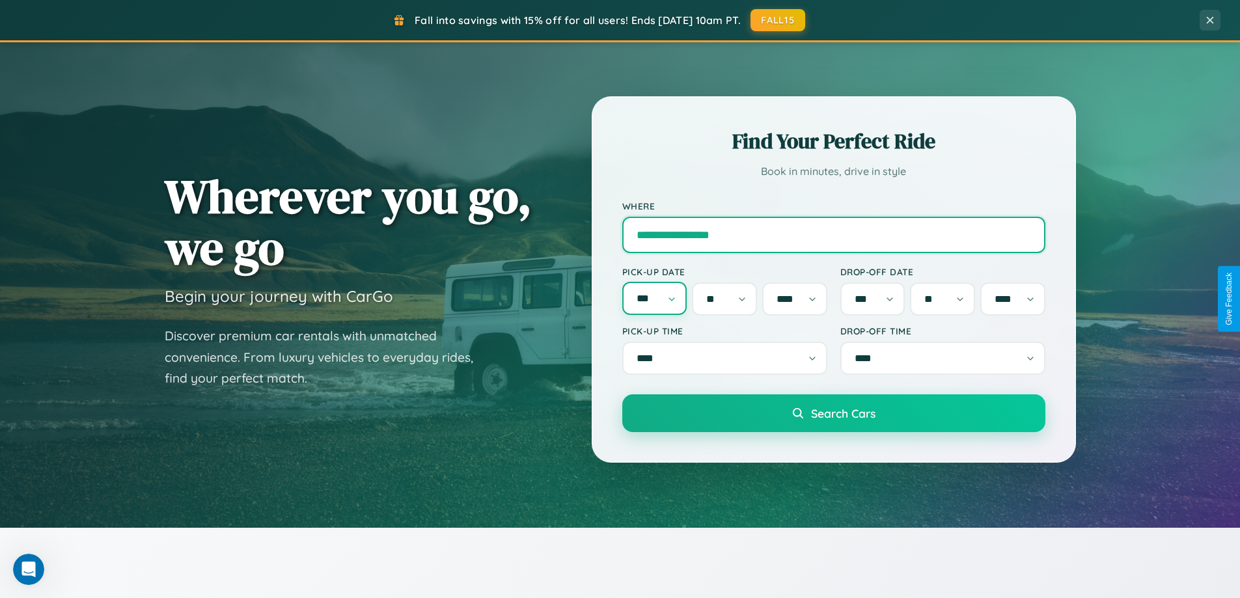 Image resolution: width=1240 pixels, height=598 pixels. Describe the element at coordinates (725, 331) in the screenshot. I see `label: Pick-up Time` at that location.